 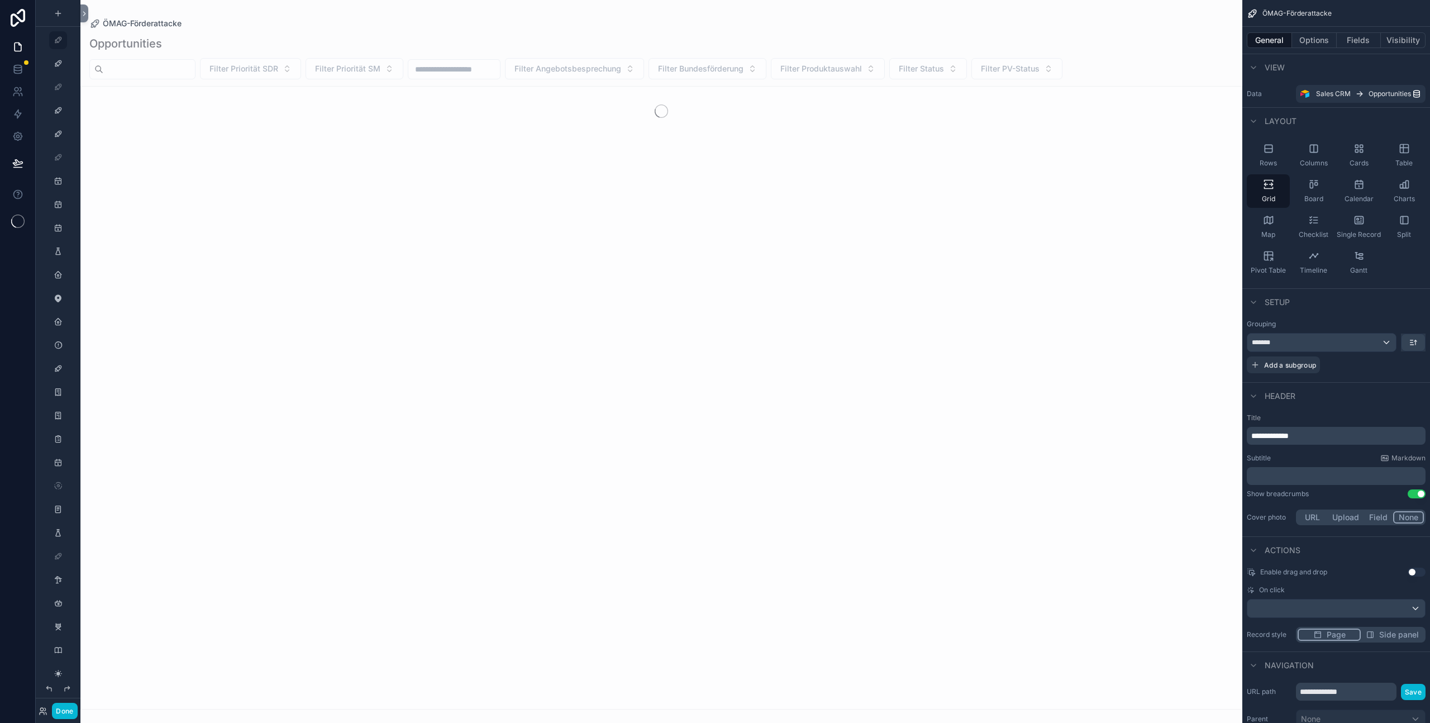 I want to click on span: Side panel, so click(x=1399, y=635).